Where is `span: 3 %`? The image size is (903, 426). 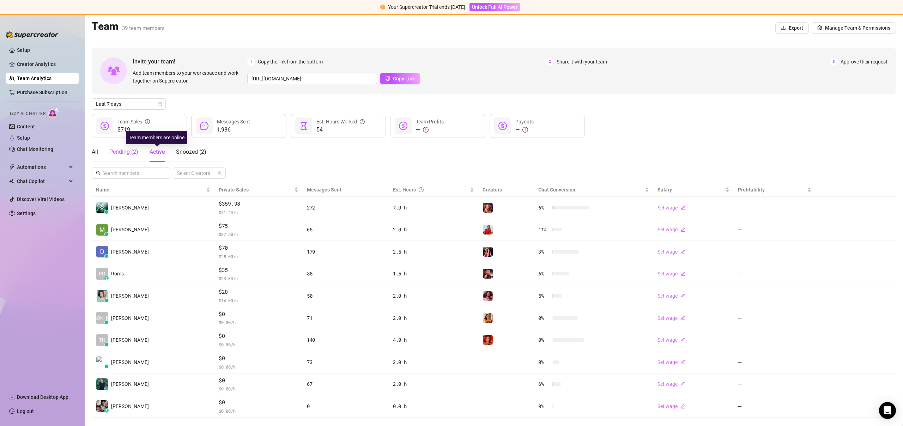 span: 3 % is located at coordinates (544, 252).